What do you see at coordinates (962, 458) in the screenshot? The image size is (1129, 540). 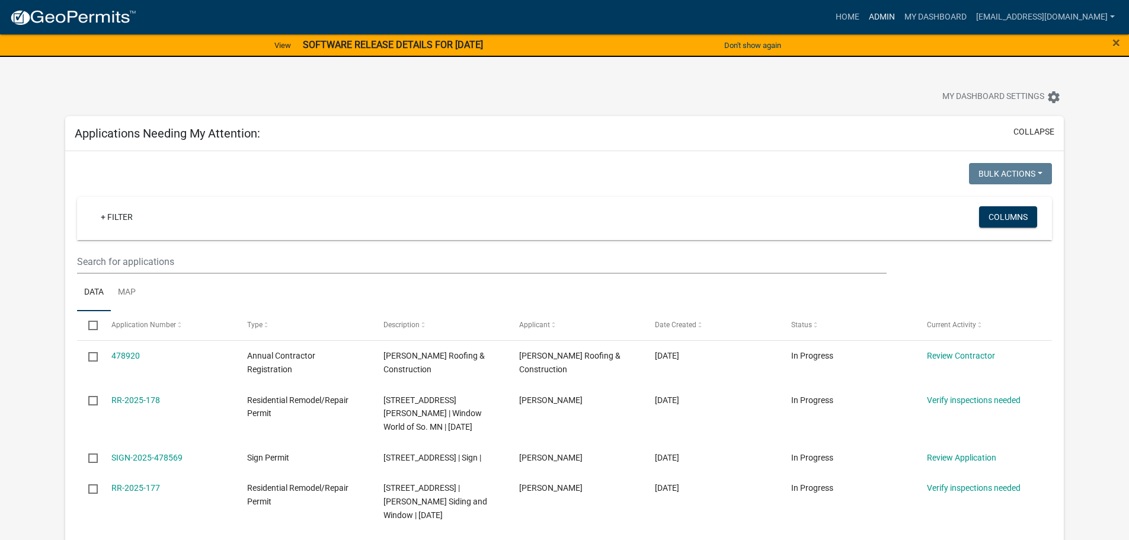 I see `a: Review Application` at bounding box center [962, 458].